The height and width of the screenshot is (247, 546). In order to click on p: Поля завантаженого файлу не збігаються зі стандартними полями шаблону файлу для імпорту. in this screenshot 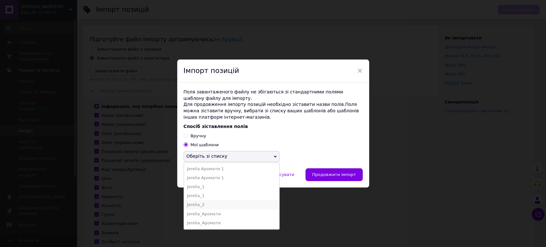, I will do `click(273, 95)`.